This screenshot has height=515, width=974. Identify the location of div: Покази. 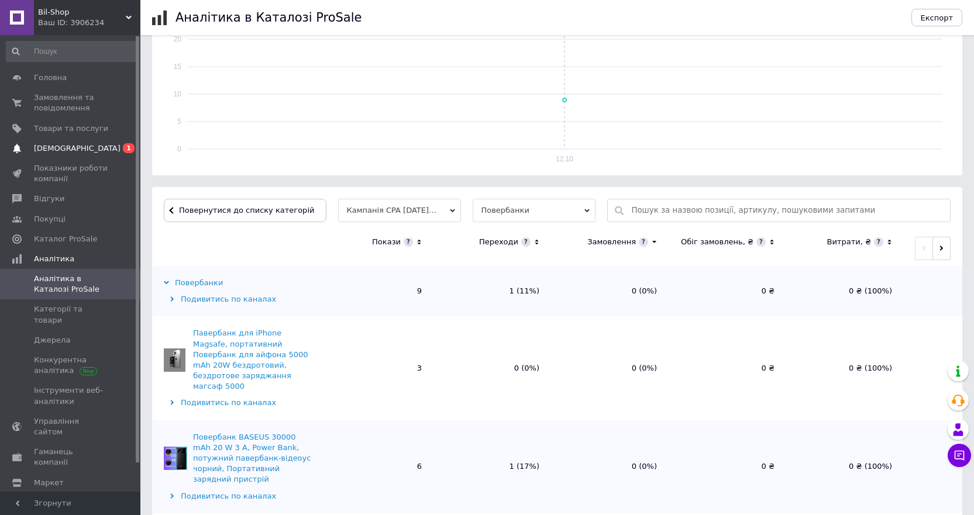
(386, 242).